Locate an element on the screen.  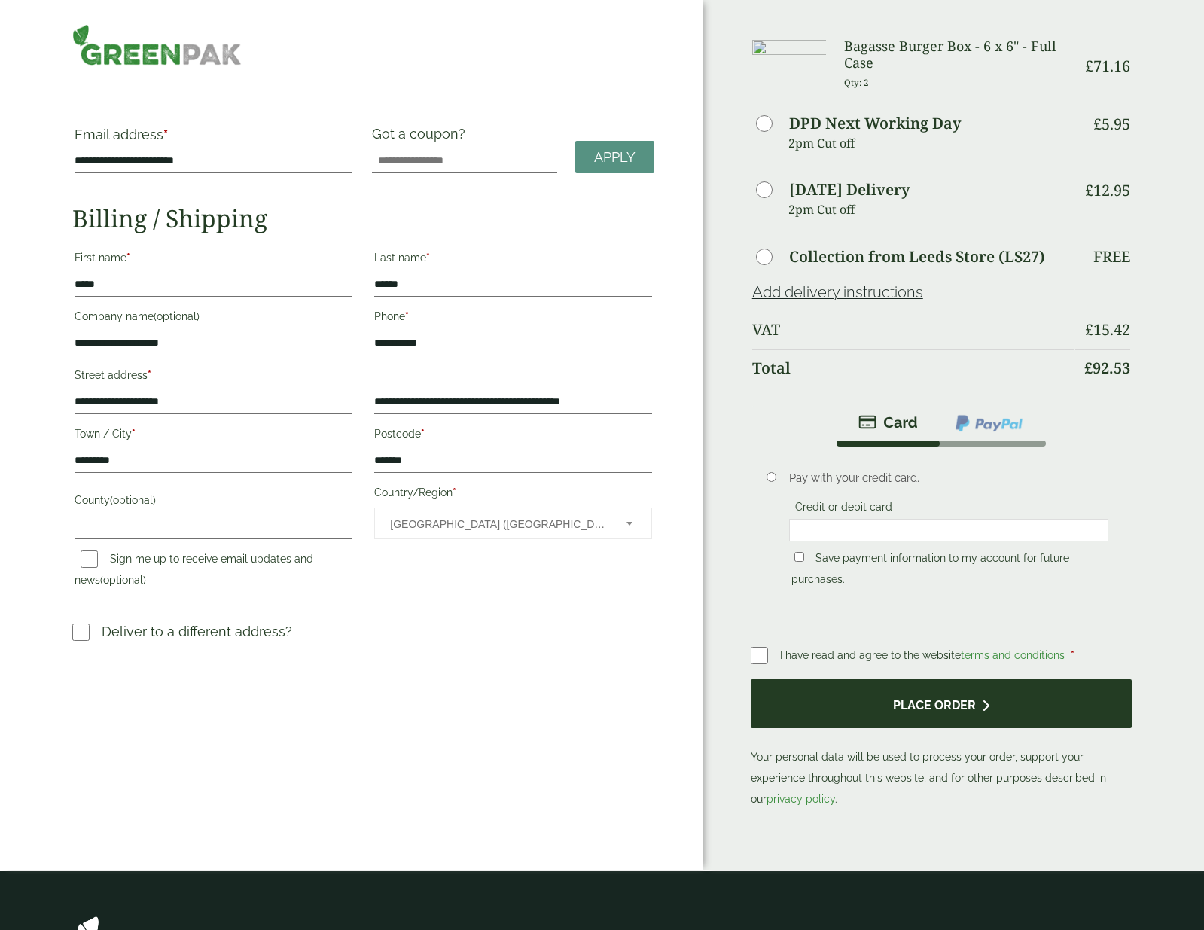
a: privacy policy is located at coordinates (800, 799).